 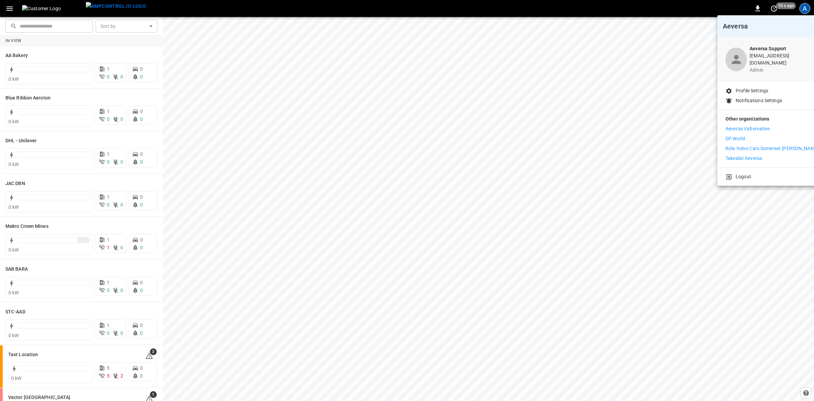 I want to click on p: Profile Settings, so click(x=752, y=91).